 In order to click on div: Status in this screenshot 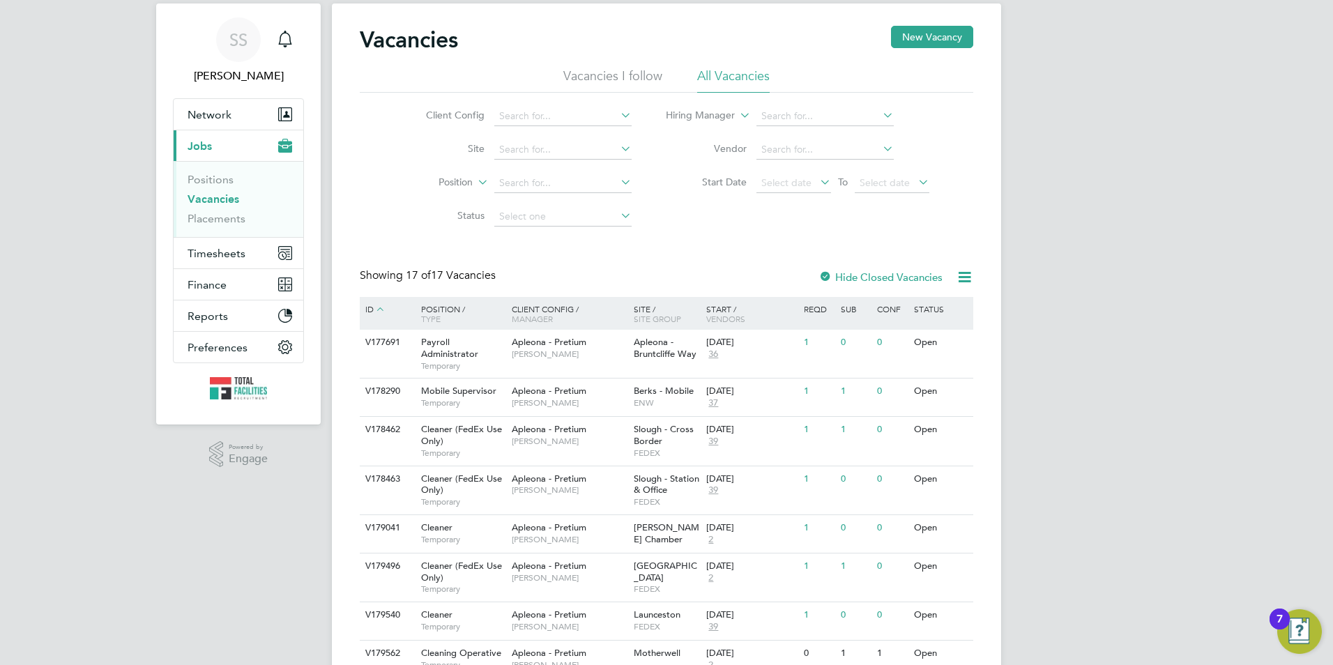, I will do `click(941, 309)`.